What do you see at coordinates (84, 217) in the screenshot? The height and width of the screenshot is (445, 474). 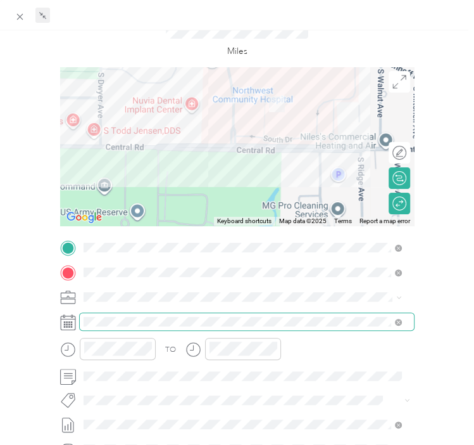 I see `img: Google` at bounding box center [84, 217].